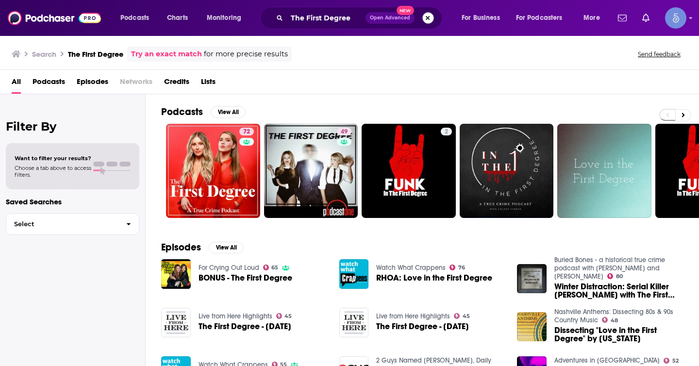 The width and height of the screenshot is (699, 366). What do you see at coordinates (177, 83) in the screenshot?
I see `a: Credits` at bounding box center [177, 83].